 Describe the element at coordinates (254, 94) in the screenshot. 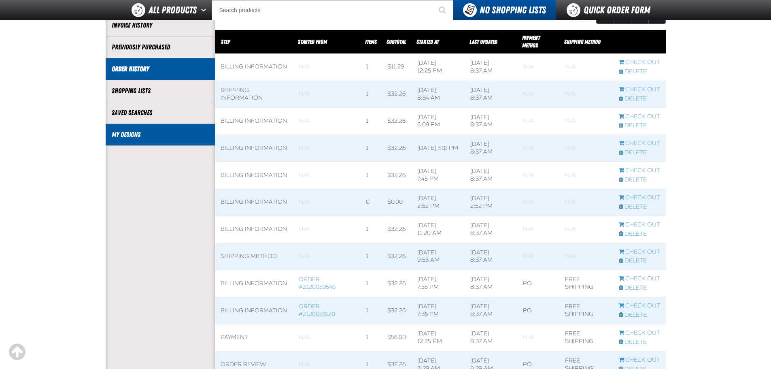

I see `div: Shipping Information` at that location.